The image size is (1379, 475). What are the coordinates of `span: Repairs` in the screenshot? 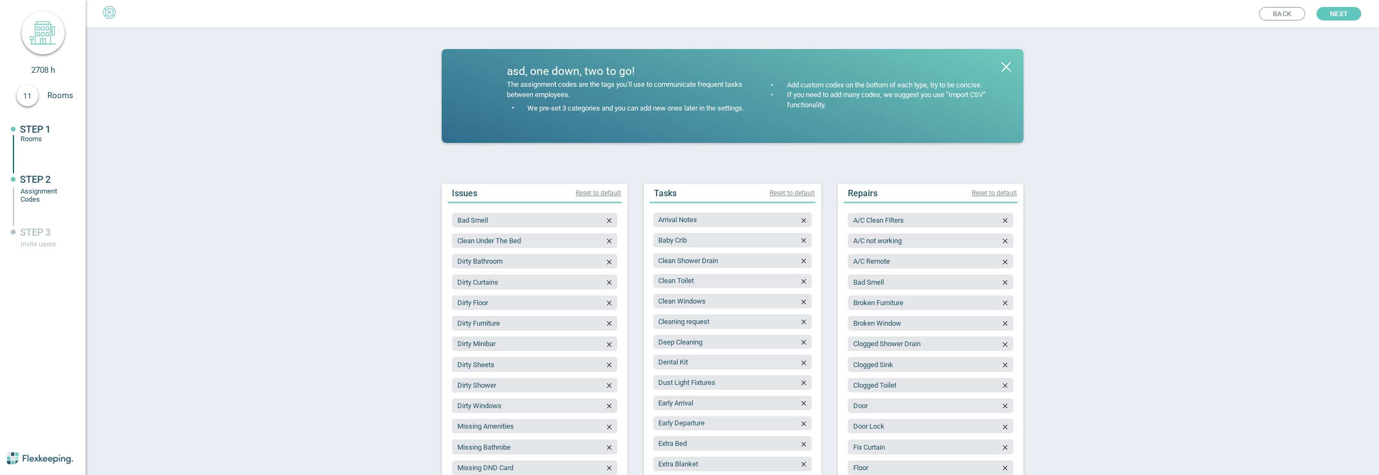 It's located at (862, 193).